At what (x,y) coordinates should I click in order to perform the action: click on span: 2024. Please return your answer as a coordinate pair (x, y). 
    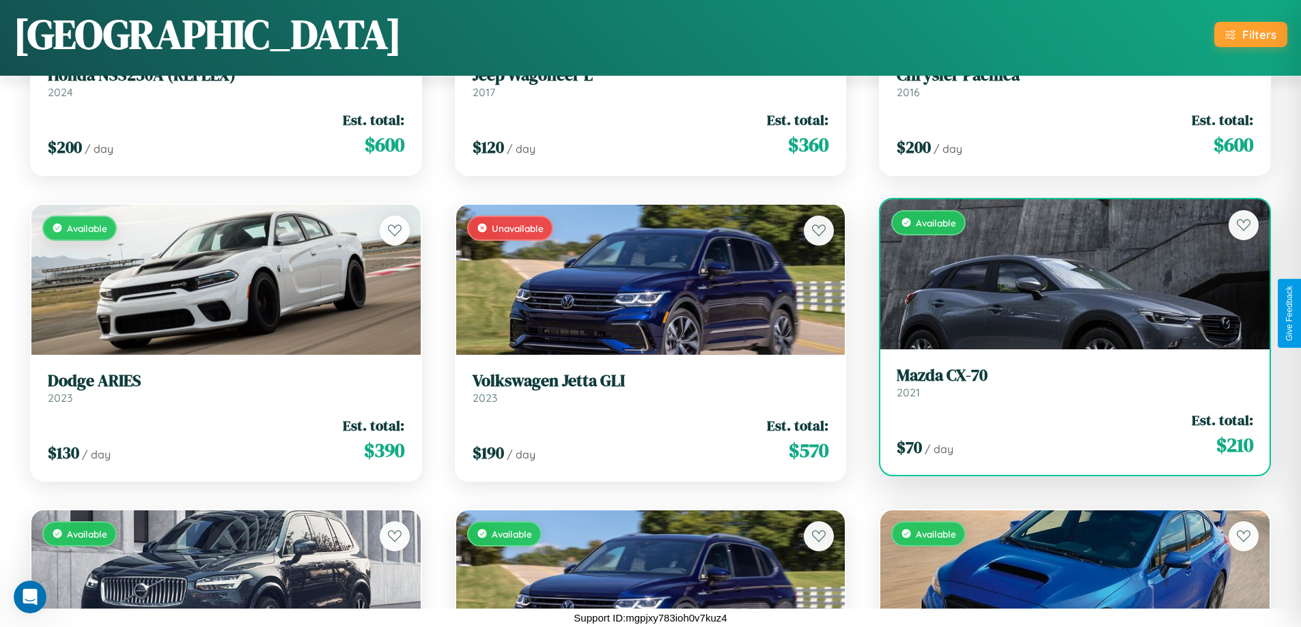
    Looking at the image, I should click on (60, 92).